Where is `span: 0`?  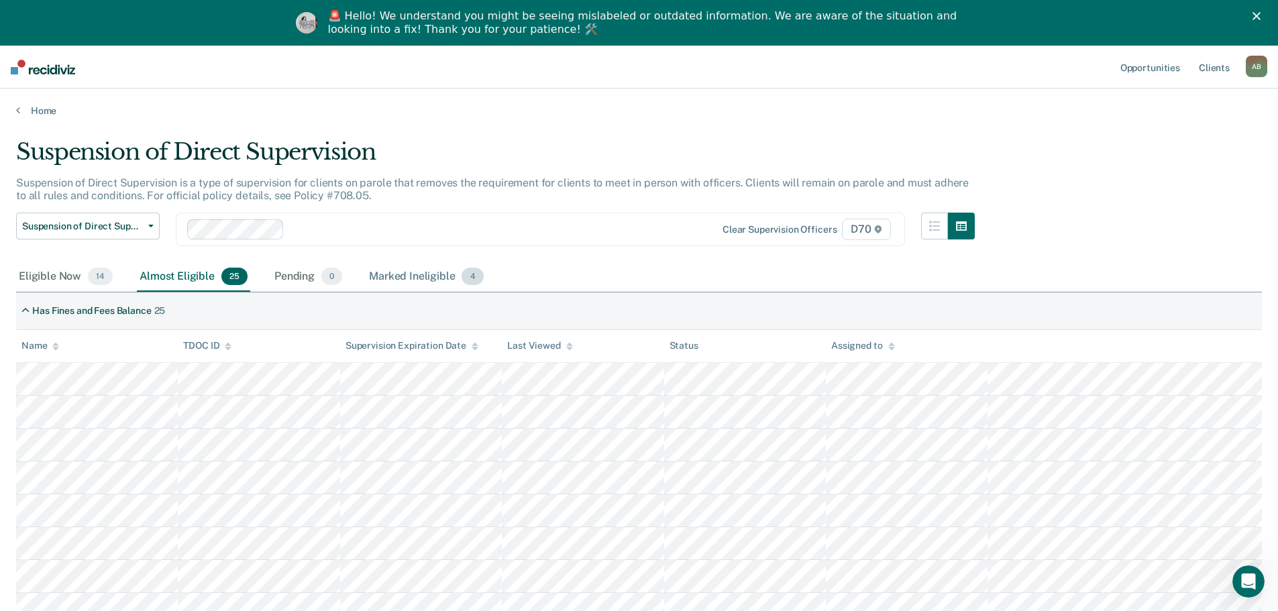
span: 0 is located at coordinates (331, 276).